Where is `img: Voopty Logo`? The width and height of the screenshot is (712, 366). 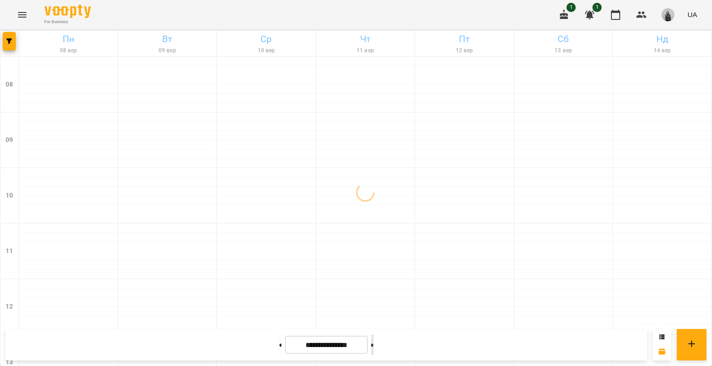 img: Voopty Logo is located at coordinates (68, 11).